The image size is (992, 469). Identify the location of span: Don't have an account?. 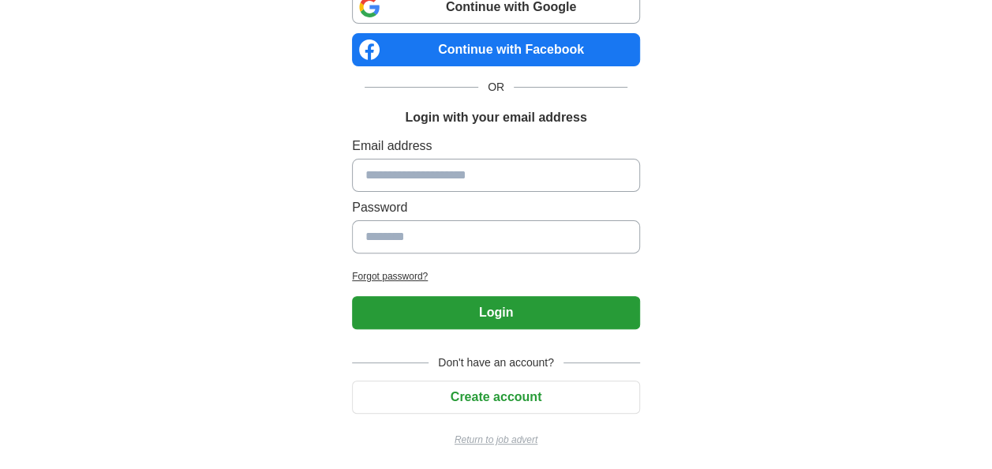
(496, 362).